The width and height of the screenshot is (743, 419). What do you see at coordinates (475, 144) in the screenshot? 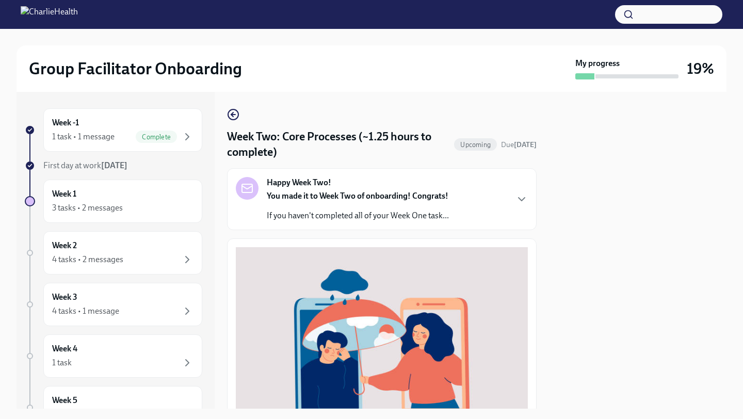
I see `span: Upcoming` at bounding box center [475, 144].